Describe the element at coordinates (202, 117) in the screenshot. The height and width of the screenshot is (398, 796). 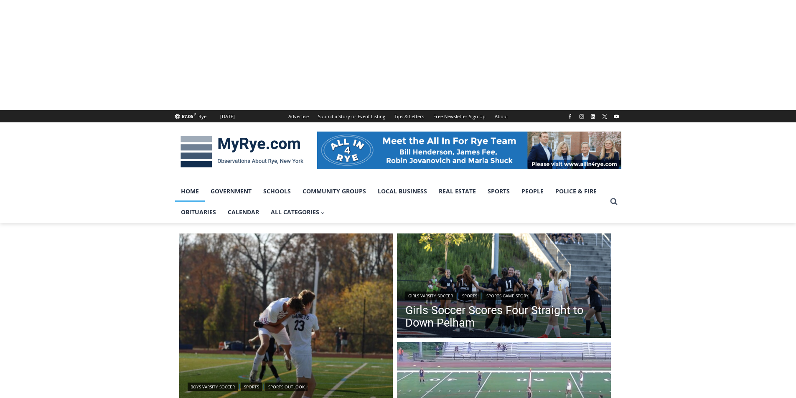
I see `div: Rye` at that location.